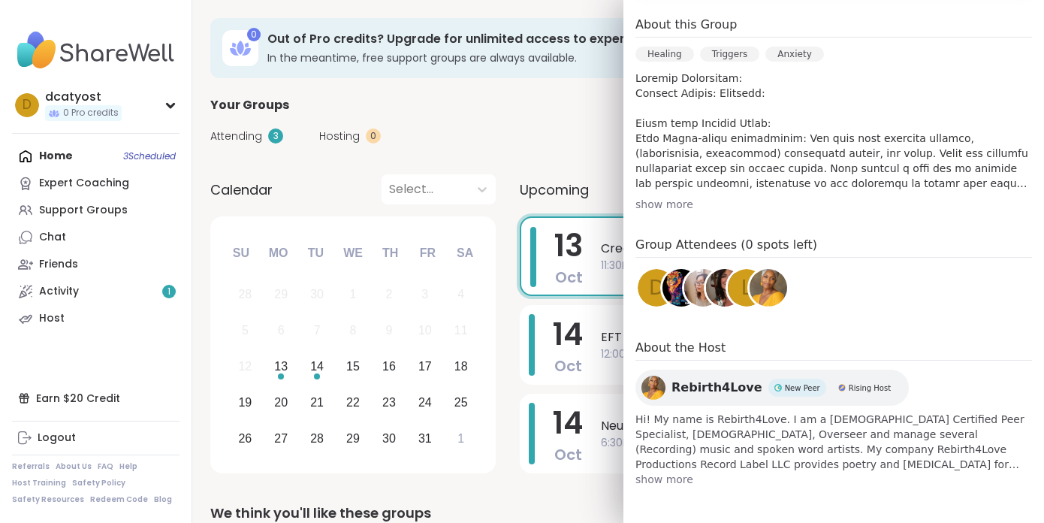 This screenshot has width=1044, height=523. What do you see at coordinates (730, 54) in the screenshot?
I see `div: Triggers` at bounding box center [730, 54].